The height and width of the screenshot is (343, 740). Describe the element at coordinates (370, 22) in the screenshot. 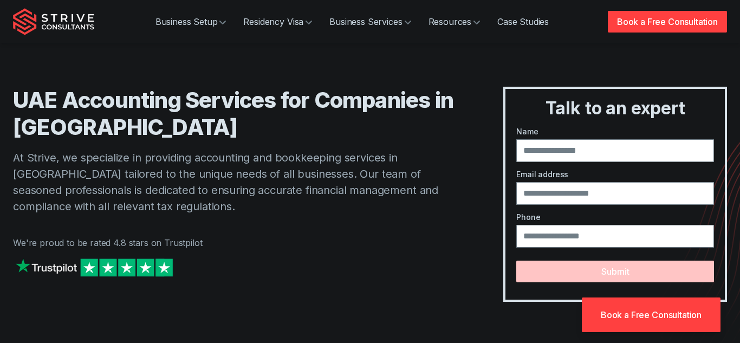

I see `a: Business Services` at that location.